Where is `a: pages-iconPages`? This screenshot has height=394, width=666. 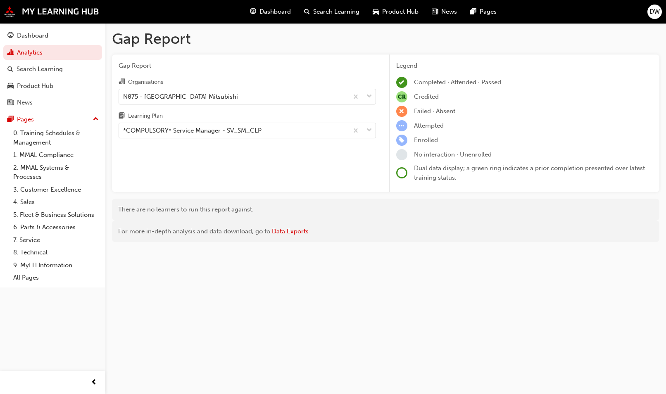
a: pages-iconPages is located at coordinates (483, 12).